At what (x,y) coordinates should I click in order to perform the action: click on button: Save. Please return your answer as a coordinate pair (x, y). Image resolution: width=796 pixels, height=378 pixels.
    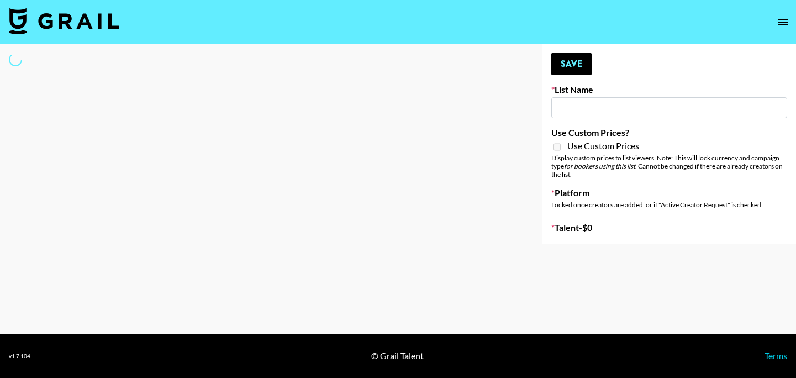
    Looking at the image, I should click on (571, 64).